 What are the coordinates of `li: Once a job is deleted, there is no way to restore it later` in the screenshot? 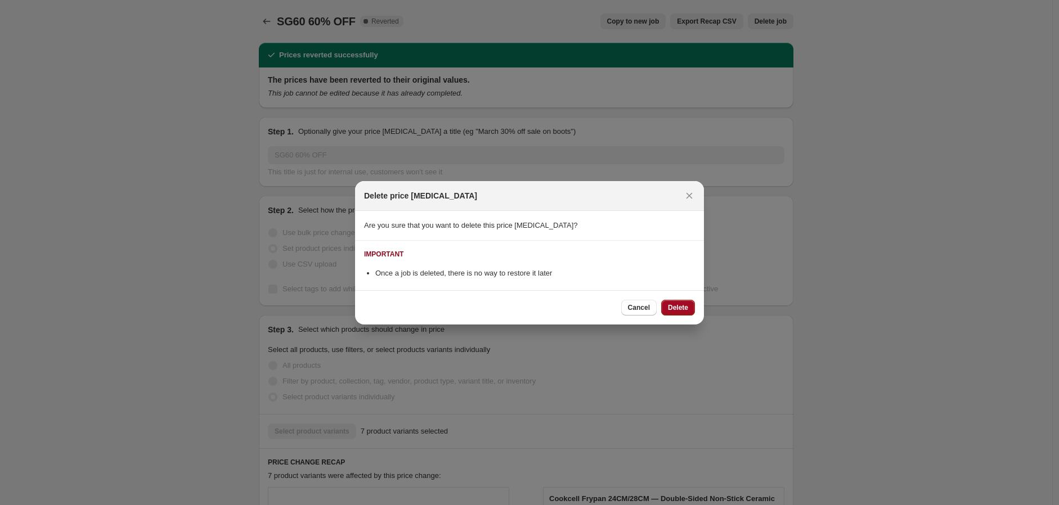 It's located at (535, 273).